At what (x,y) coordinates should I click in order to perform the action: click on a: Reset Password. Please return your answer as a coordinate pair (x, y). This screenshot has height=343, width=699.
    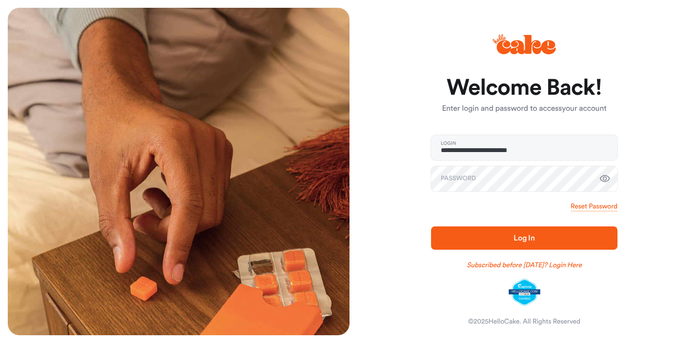
    Looking at the image, I should click on (594, 206).